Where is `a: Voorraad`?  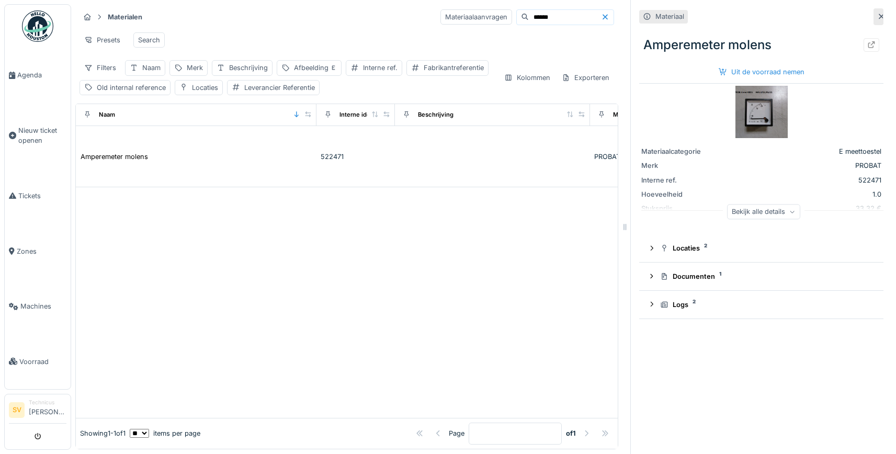 a: Voorraad is located at coordinates (38, 362).